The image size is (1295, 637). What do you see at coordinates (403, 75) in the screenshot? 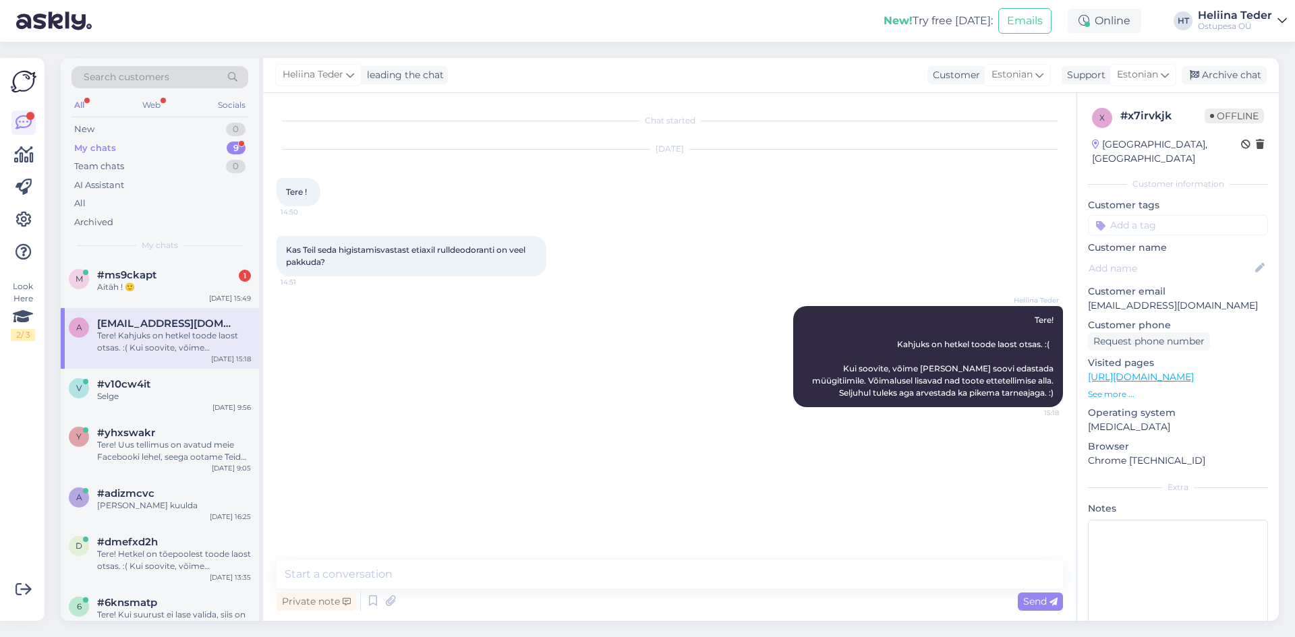
I see `div: leading the chat` at bounding box center [403, 75].